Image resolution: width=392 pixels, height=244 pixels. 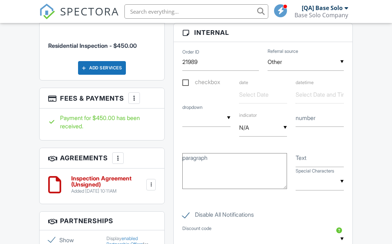 What do you see at coordinates (201, 83) in the screenshot?
I see `label: checkbox` at bounding box center [201, 83].